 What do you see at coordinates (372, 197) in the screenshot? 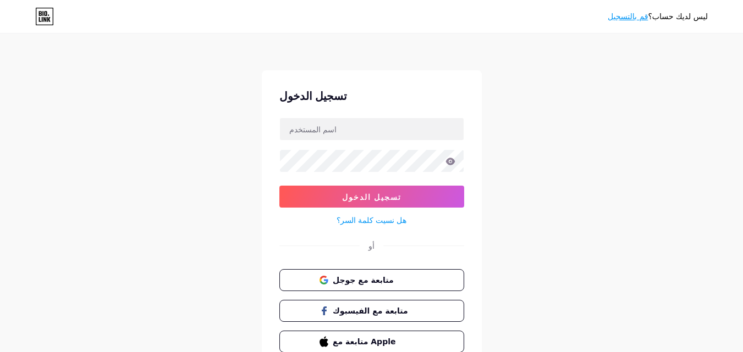
I see `button: تسجيل الدخول` at bounding box center [372, 197].